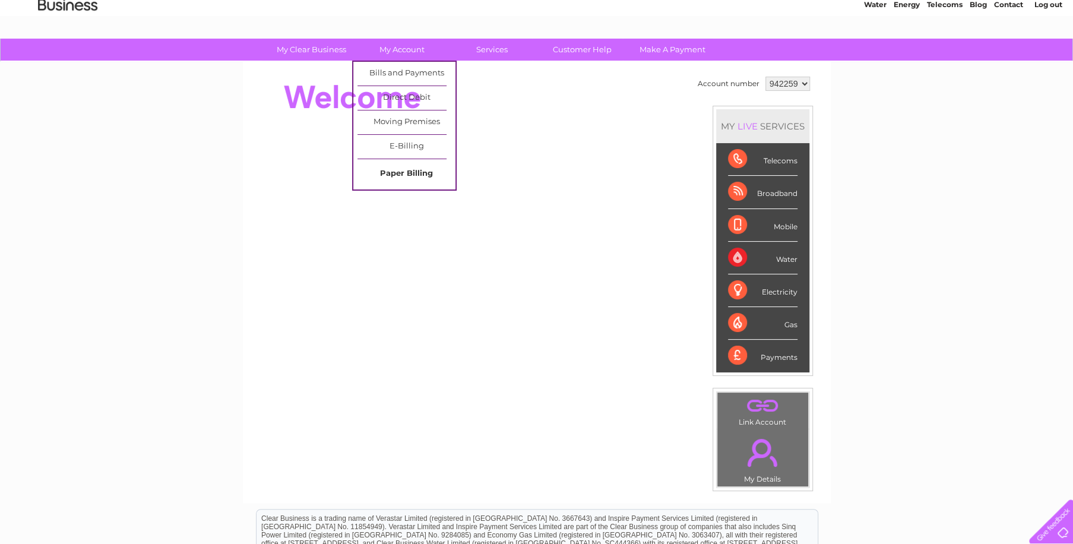 Image resolution: width=1073 pixels, height=544 pixels. Describe the element at coordinates (762, 258) in the screenshot. I see `div: Water` at that location.